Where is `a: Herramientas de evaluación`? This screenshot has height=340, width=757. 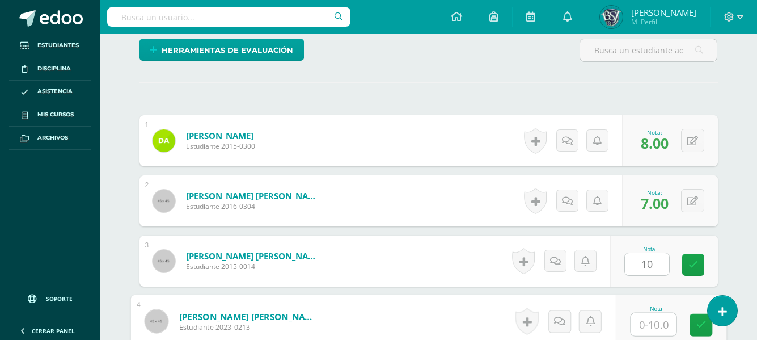 a: Herramientas de evaluación is located at coordinates (222, 49).